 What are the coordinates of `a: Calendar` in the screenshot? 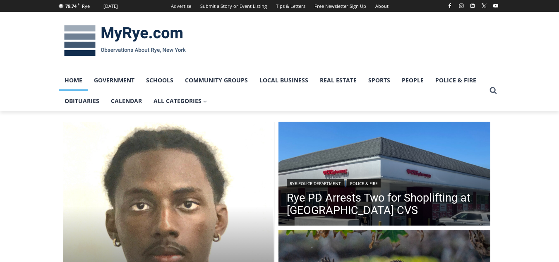 It's located at (126, 101).